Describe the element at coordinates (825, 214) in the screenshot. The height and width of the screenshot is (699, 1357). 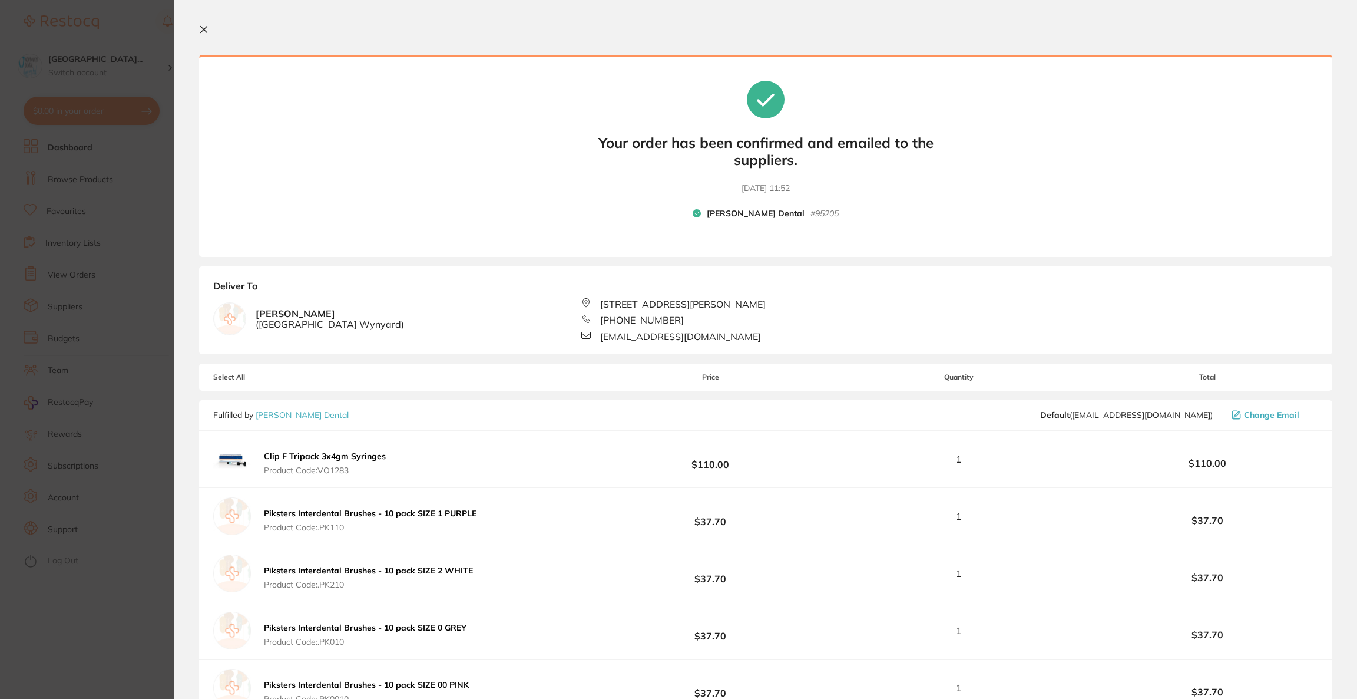
I see `small: # 95205` at that location.